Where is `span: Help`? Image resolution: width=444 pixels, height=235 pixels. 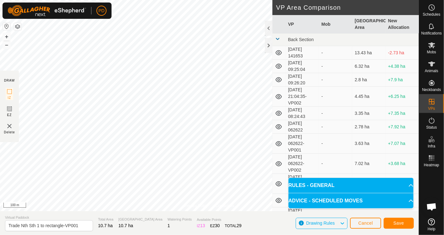
span: Help is located at coordinates (431, 229).